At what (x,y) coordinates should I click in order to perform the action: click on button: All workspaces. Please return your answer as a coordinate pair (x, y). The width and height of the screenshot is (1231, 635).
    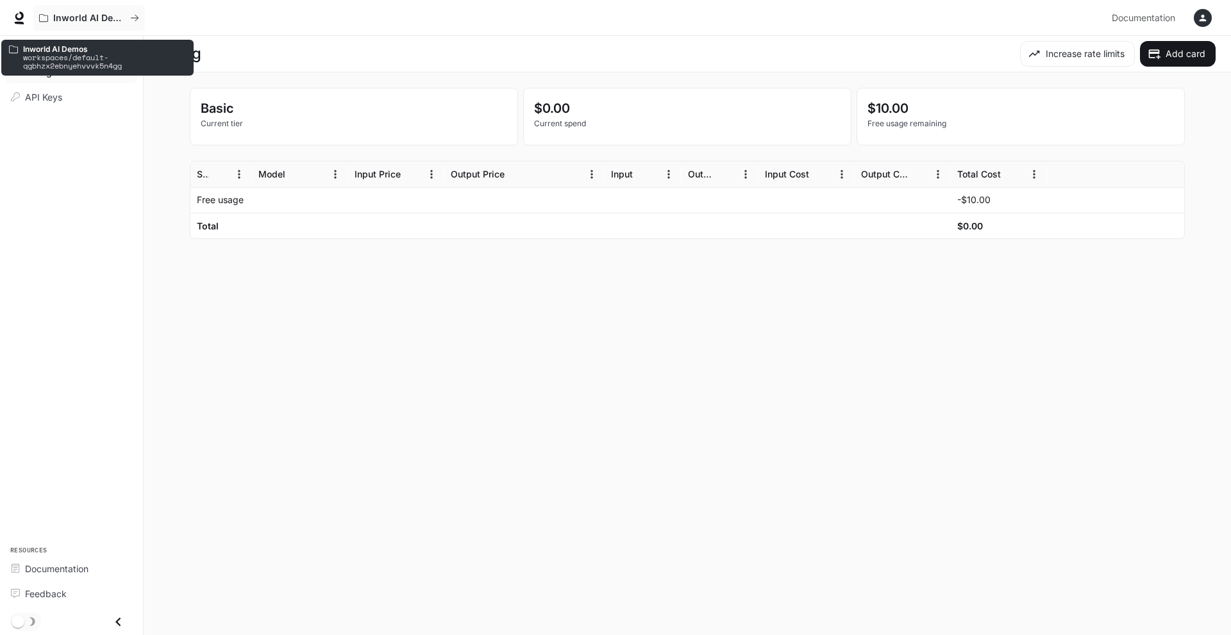
    Looking at the image, I should click on (89, 18).